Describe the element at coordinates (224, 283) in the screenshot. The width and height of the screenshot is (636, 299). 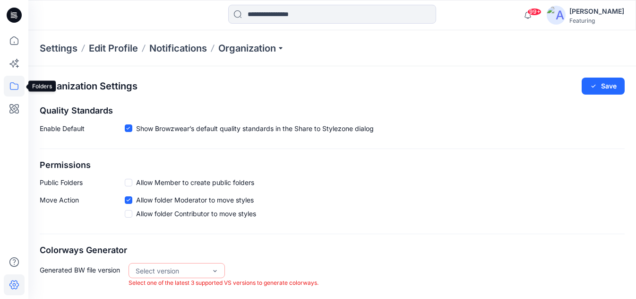
I see `p: Select one of the latest 3 supported VS versions to generate colorways.` at that location.